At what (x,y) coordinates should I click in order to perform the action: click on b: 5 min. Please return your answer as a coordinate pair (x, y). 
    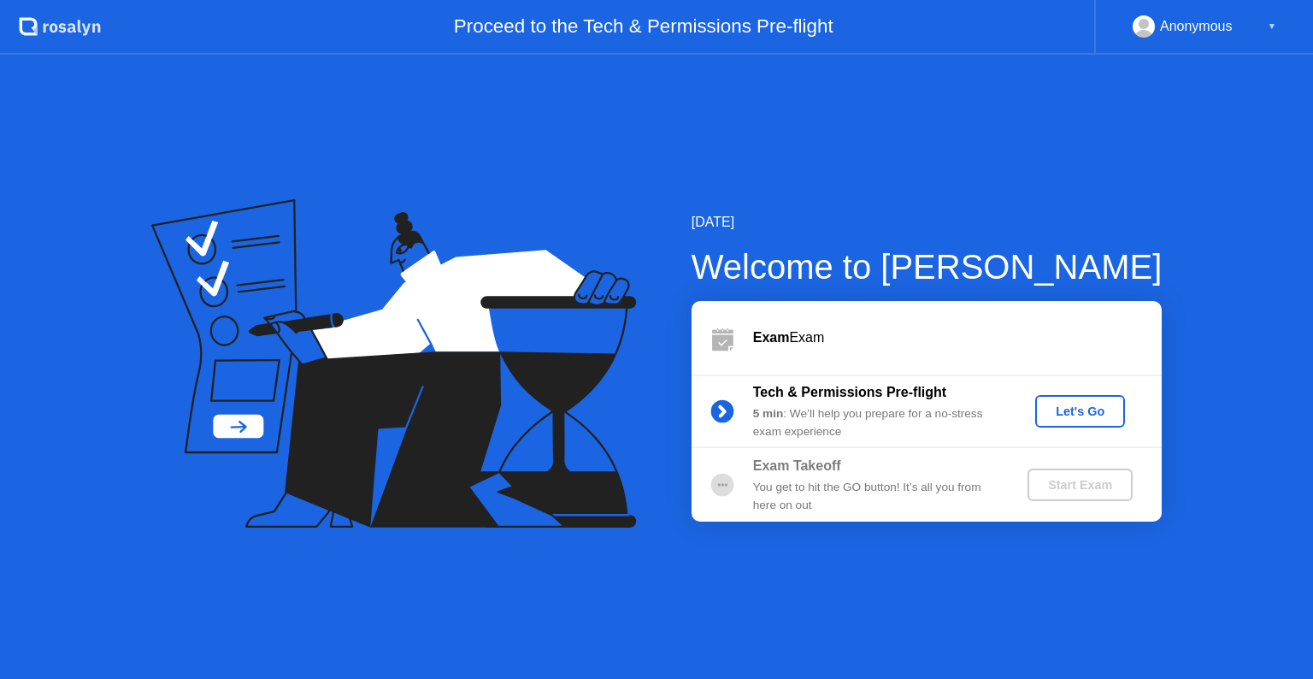
    Looking at the image, I should click on (768, 413).